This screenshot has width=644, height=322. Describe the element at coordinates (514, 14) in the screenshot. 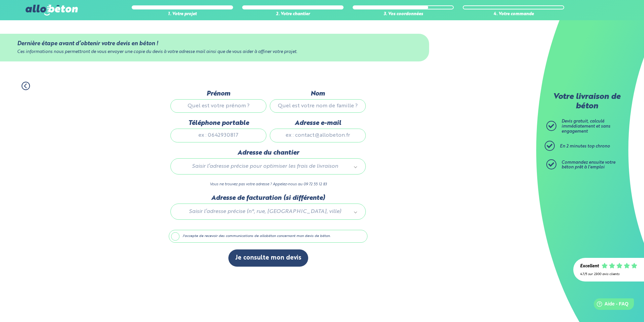

I see `div: 4. Votre commande` at that location.